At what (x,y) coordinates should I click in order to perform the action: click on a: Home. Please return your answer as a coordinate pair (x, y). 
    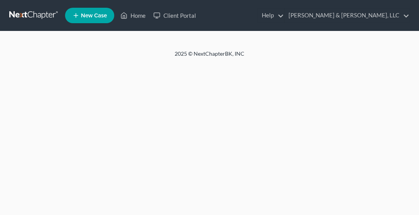
    Looking at the image, I should click on (133, 15).